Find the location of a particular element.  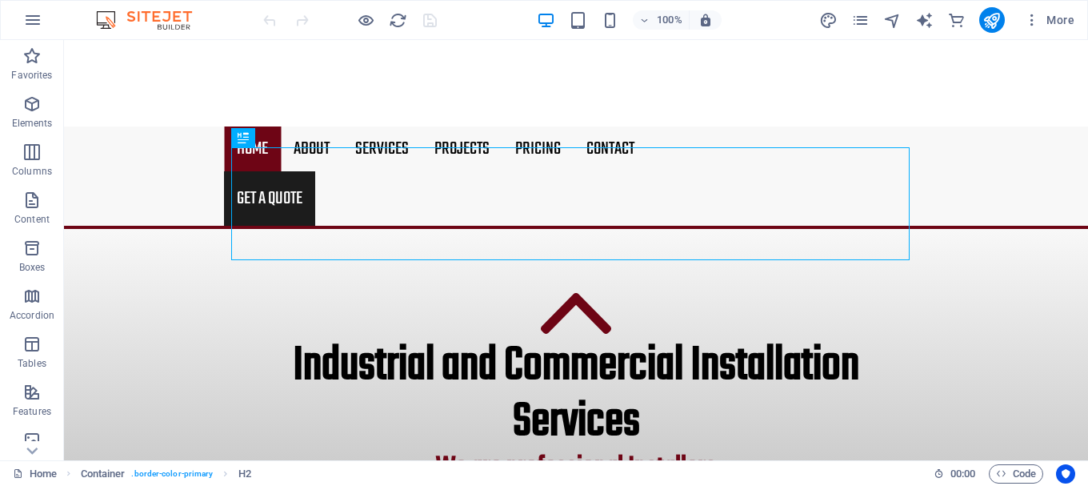

span: . border-color-primary is located at coordinates (172, 474).